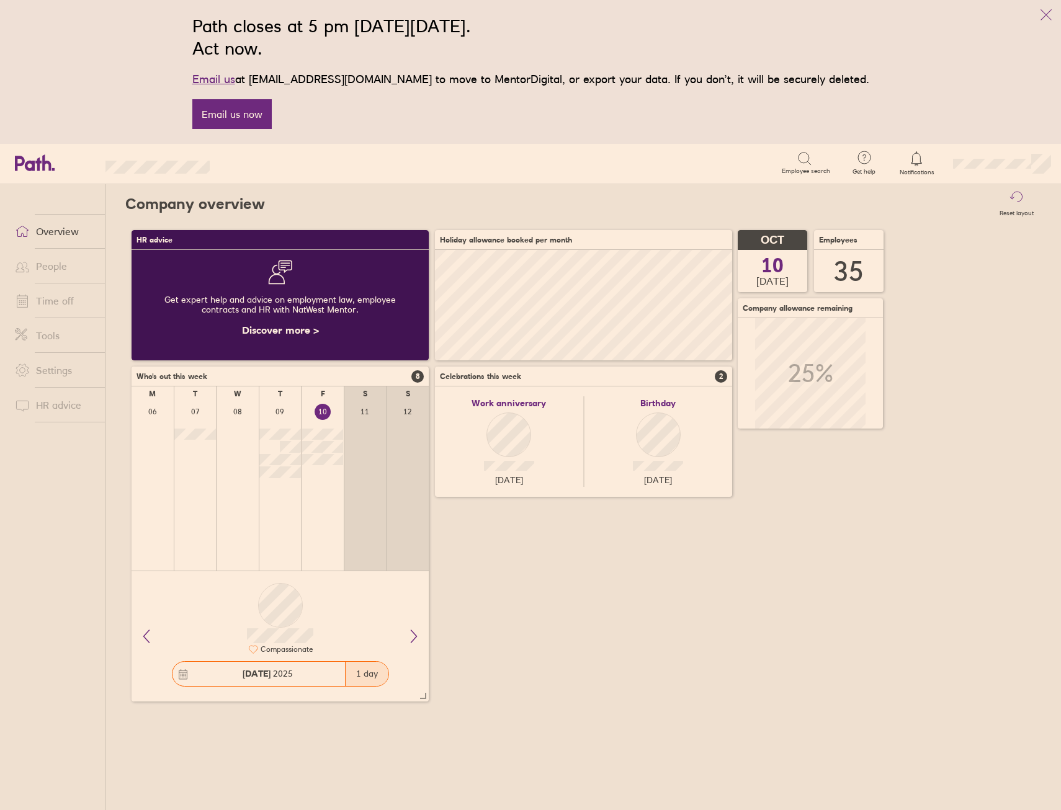  Describe the element at coordinates (1016, 212) in the screenshot. I see `label: Reset layout` at that location.